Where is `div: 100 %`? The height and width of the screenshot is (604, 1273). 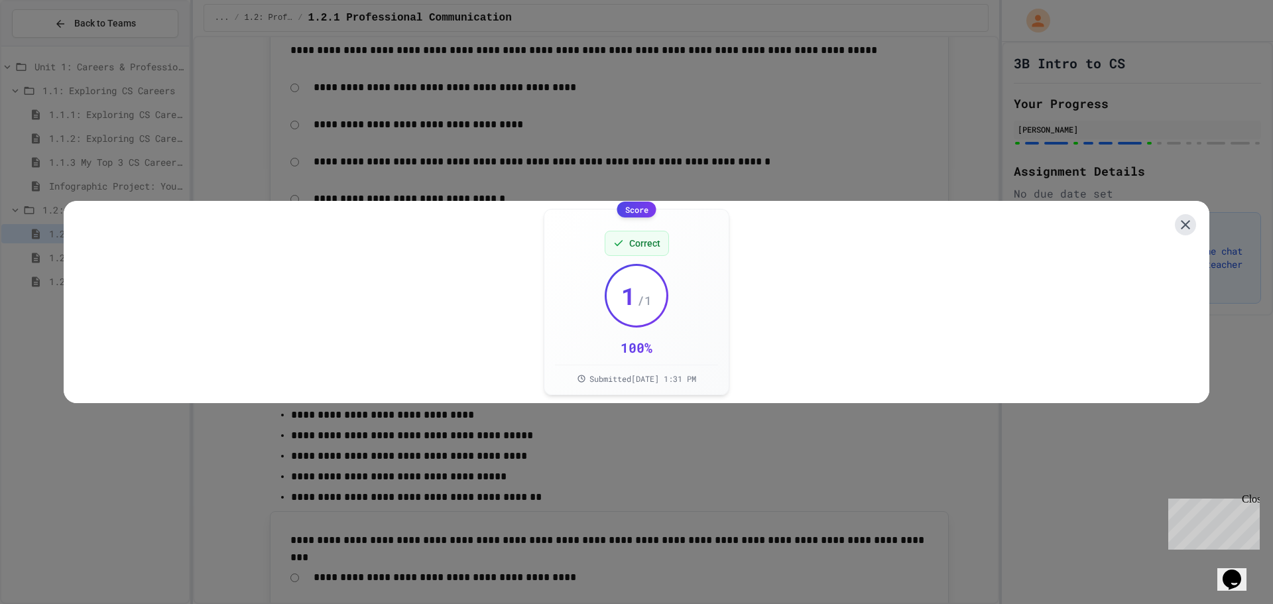
div: 100 % is located at coordinates (637, 347).